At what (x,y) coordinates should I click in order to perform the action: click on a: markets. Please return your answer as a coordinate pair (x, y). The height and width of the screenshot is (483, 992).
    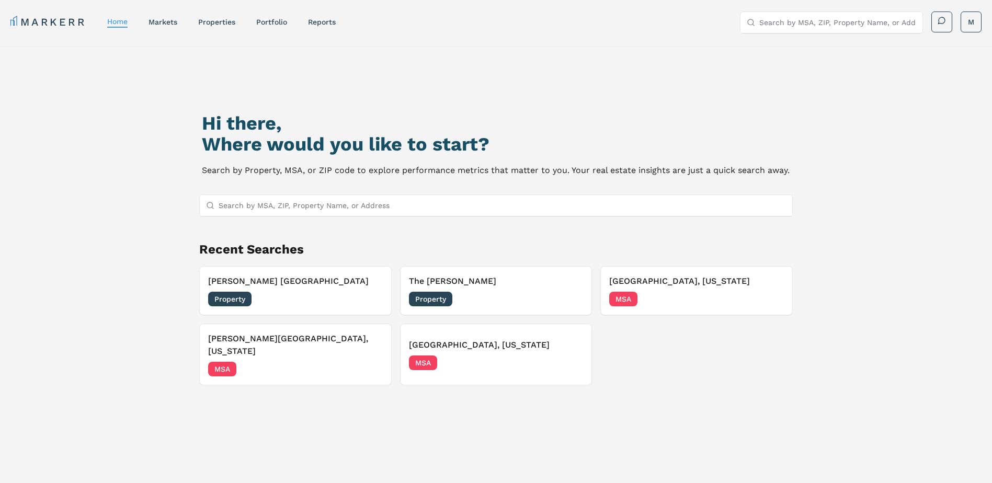
    Looking at the image, I should click on (163, 22).